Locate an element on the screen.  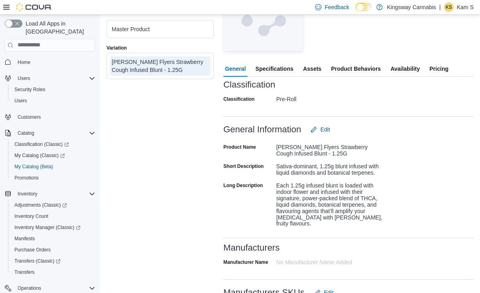
a: Adjustments (Classic) is located at coordinates (53, 205).